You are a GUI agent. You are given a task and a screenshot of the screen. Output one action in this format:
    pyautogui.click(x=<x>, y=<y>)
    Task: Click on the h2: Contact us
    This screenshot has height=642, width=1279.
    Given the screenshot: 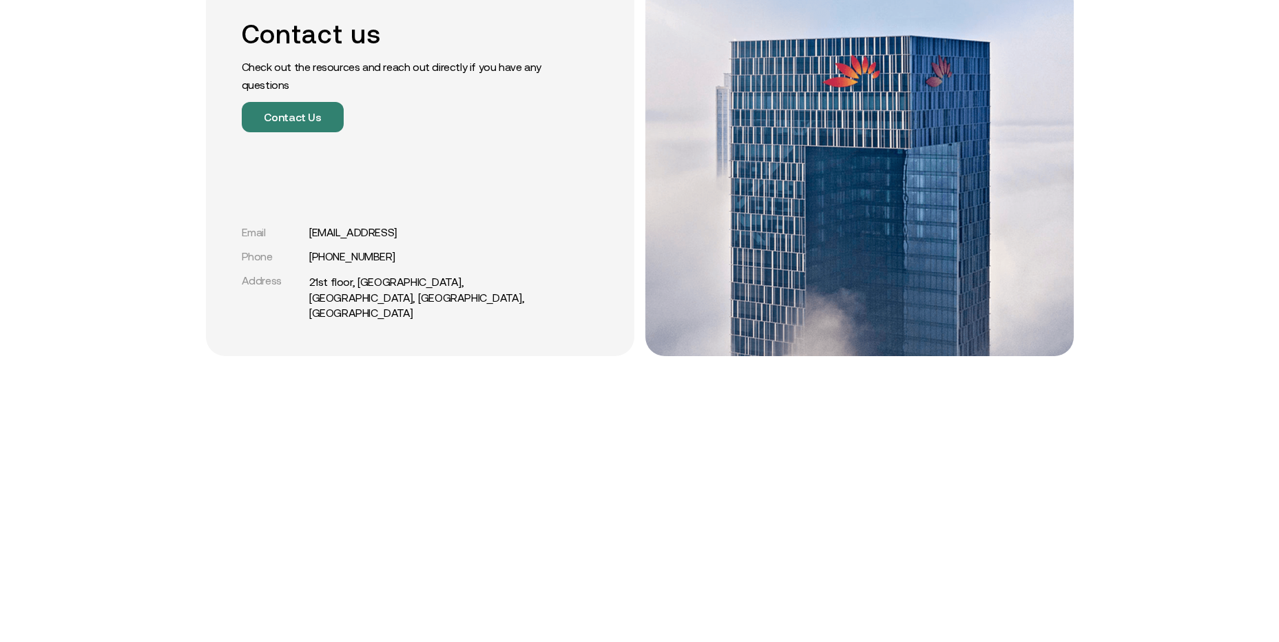 What is the action you would take?
    pyautogui.click(x=397, y=34)
    